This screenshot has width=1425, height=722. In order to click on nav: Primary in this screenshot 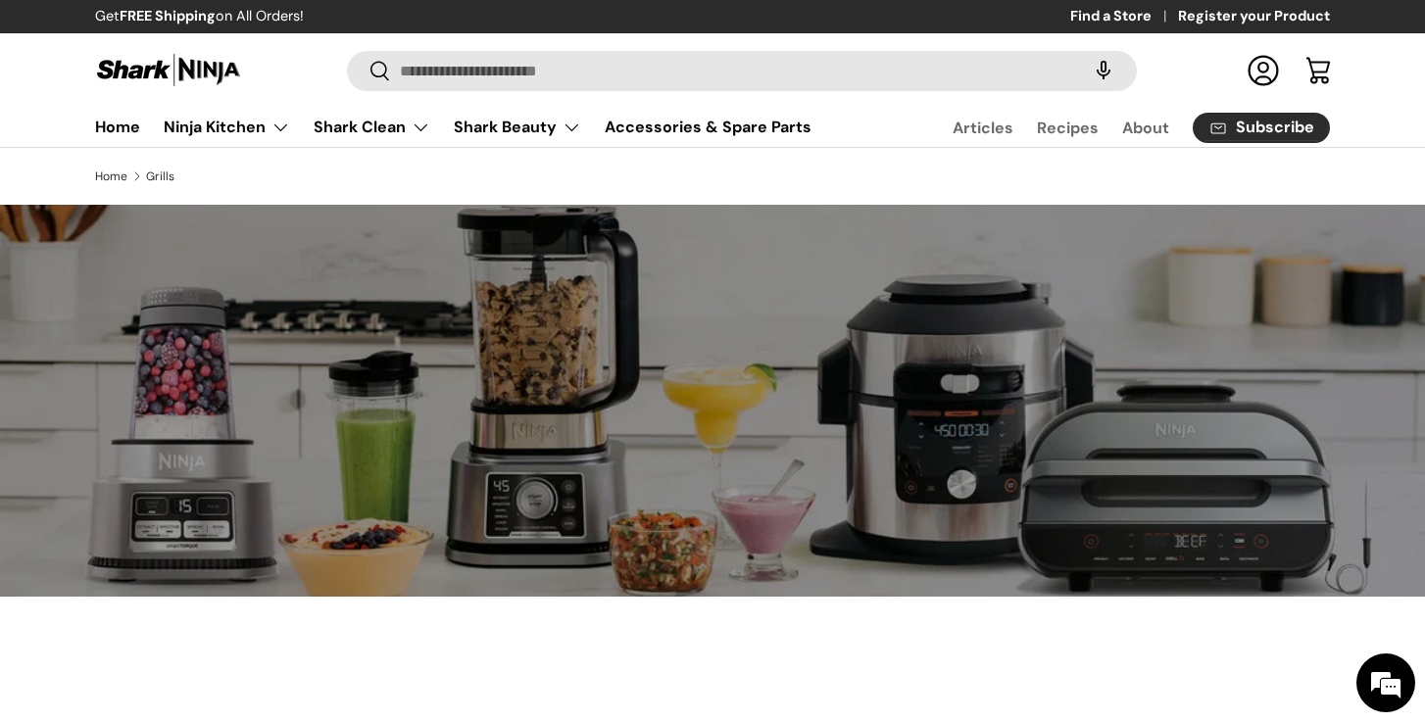, I will do `click(453, 127)`.